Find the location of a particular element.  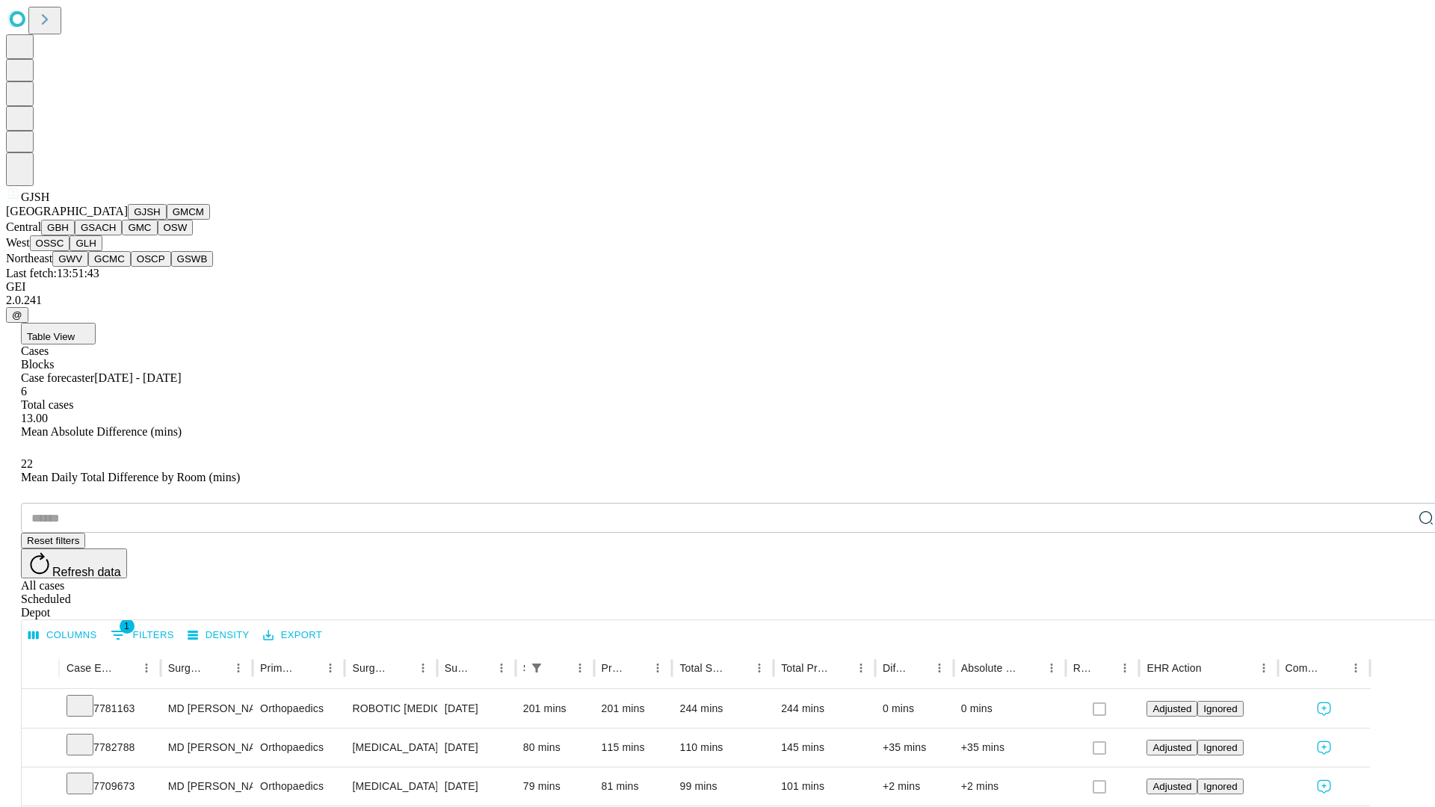

span: Northeast is located at coordinates (29, 258).